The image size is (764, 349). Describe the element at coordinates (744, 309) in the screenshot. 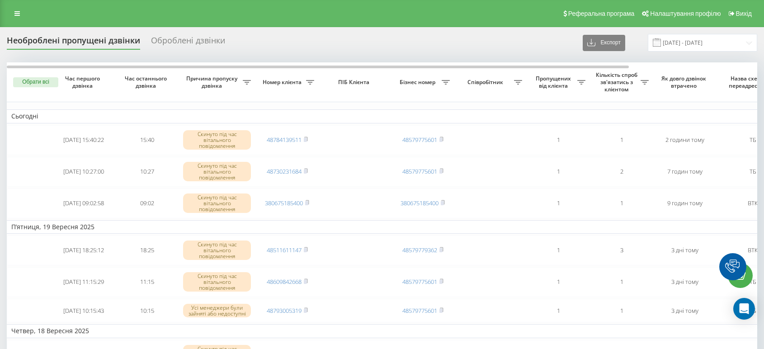

I see `div: Open Intercom Messenger` at that location.